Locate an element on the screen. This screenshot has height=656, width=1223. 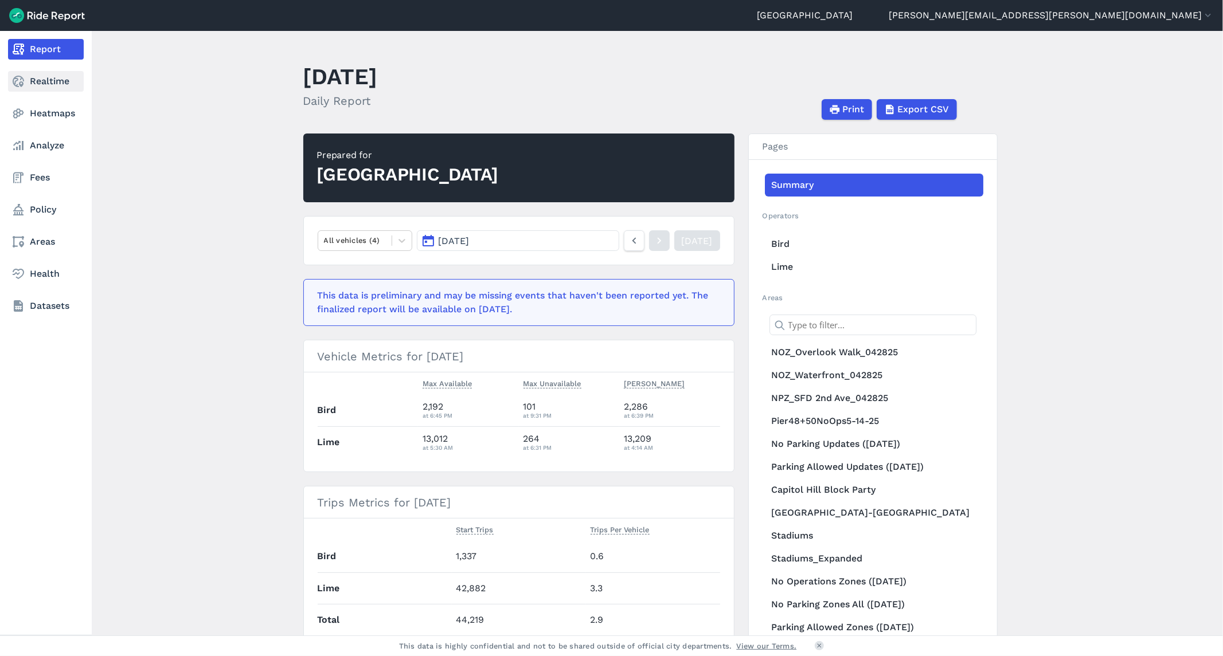
a: Datasets is located at coordinates (46, 306).